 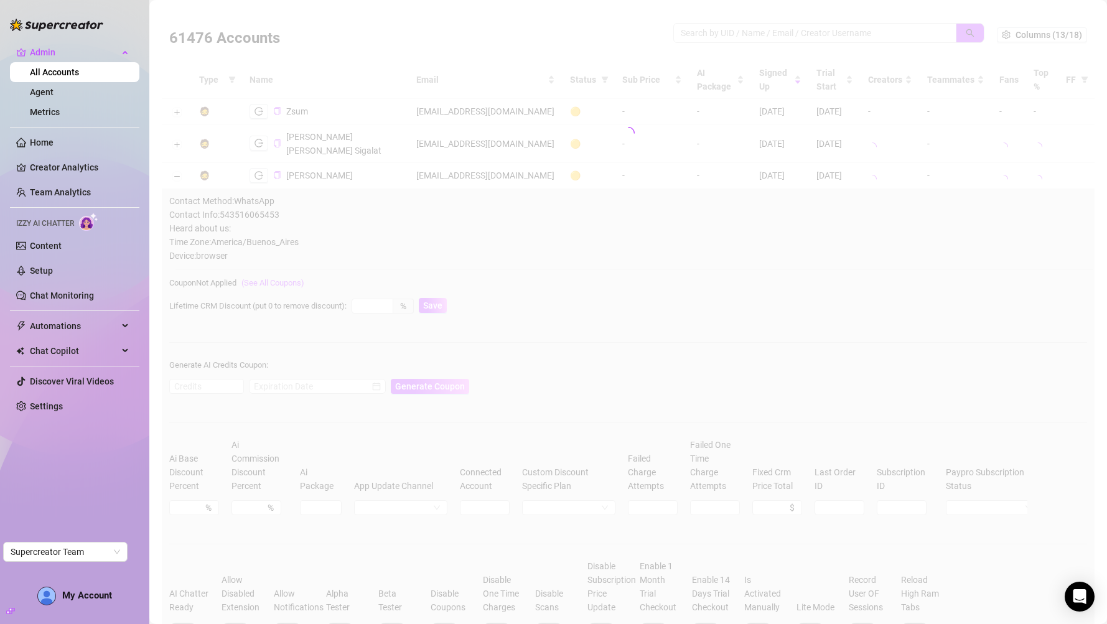 I want to click on span: loading, so click(x=629, y=133).